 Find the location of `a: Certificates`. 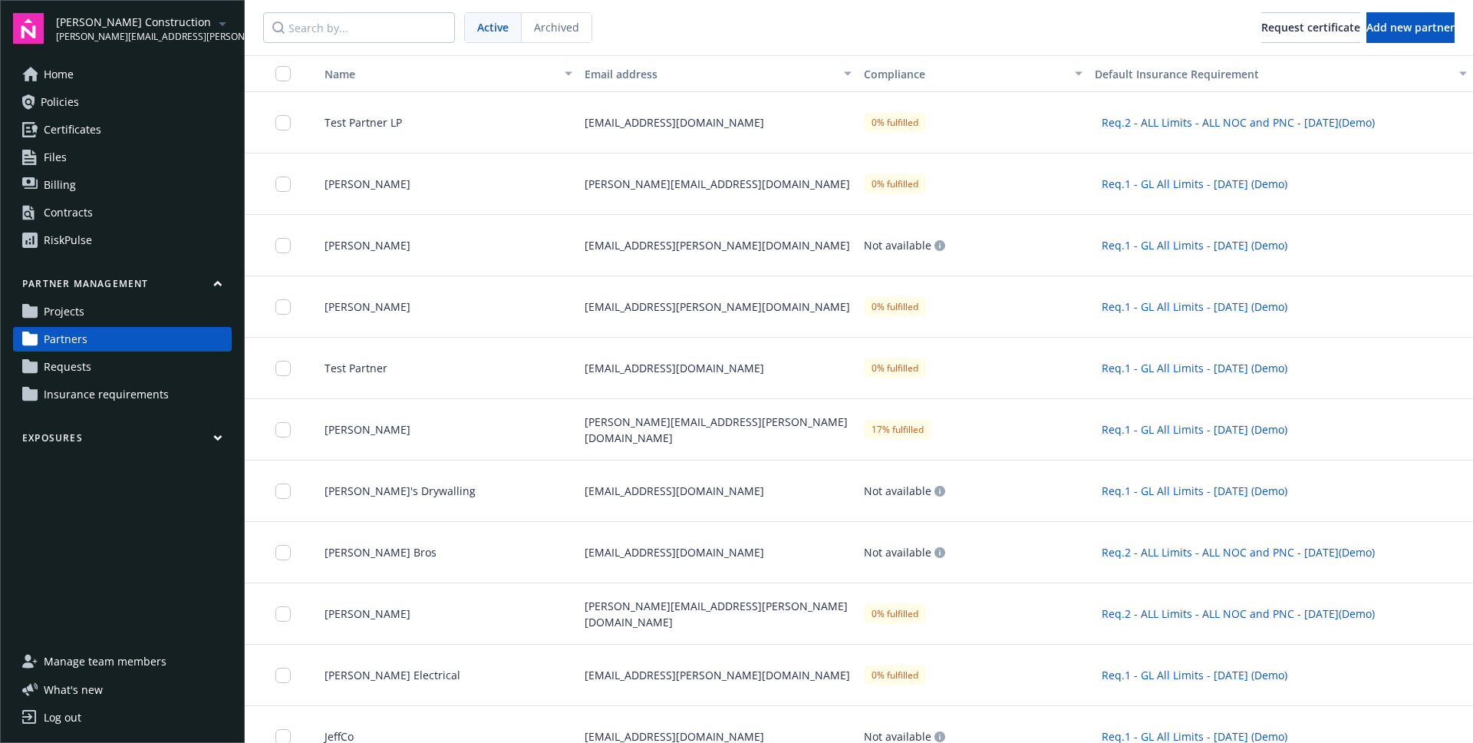

a: Certificates is located at coordinates (122, 130).